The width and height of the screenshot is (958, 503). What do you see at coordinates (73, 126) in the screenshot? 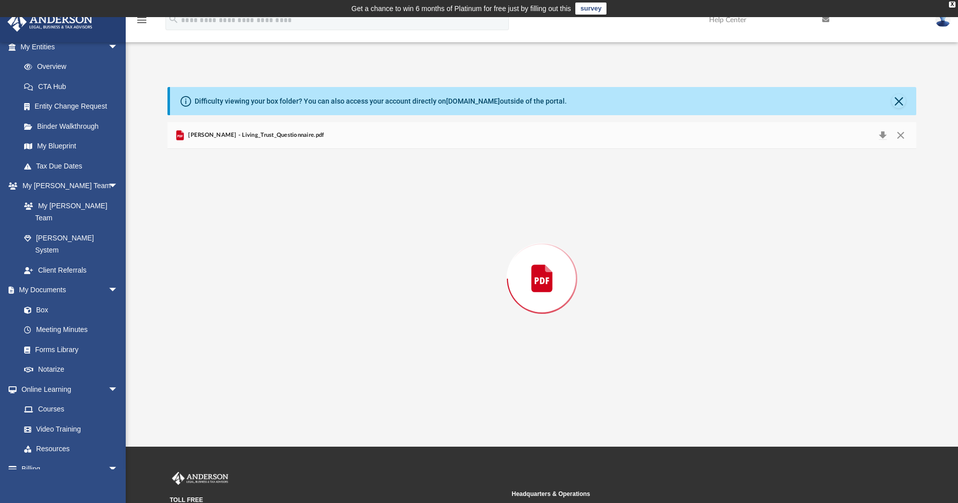
I see `a: Binder Walkthrough` at bounding box center [73, 126].